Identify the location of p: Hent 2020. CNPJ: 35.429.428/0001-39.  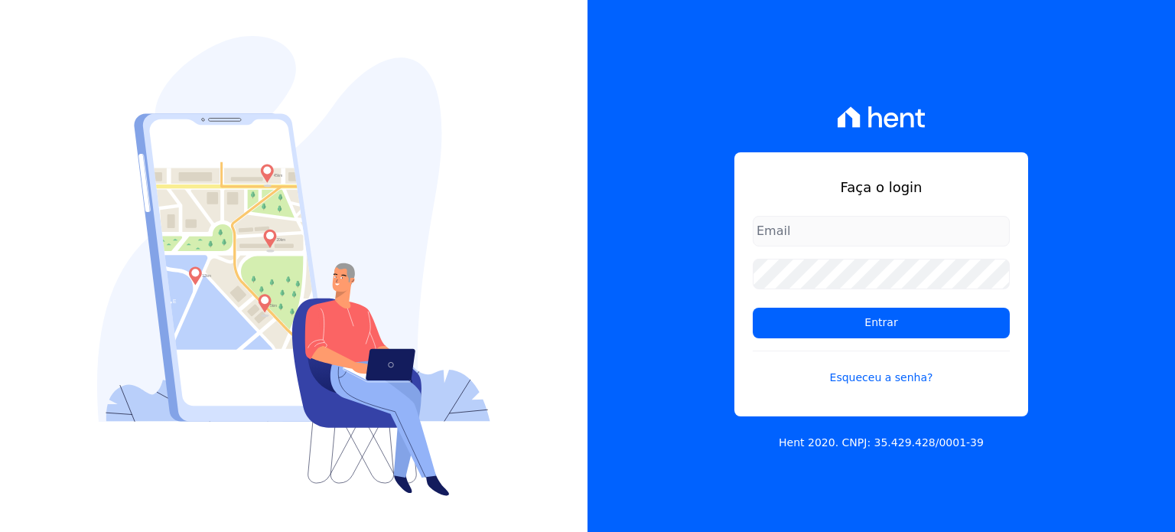
(882, 442).